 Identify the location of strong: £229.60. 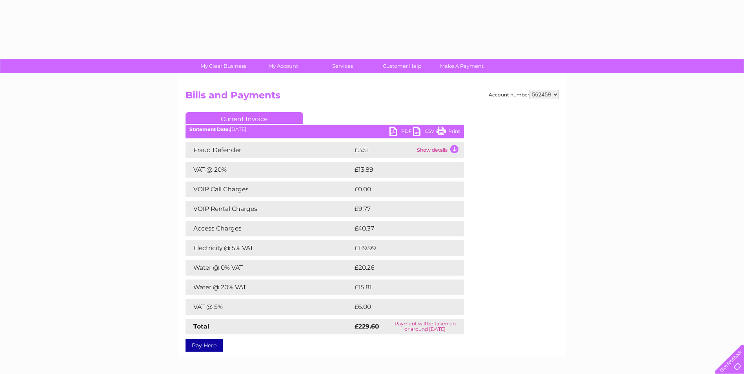
(367, 326).